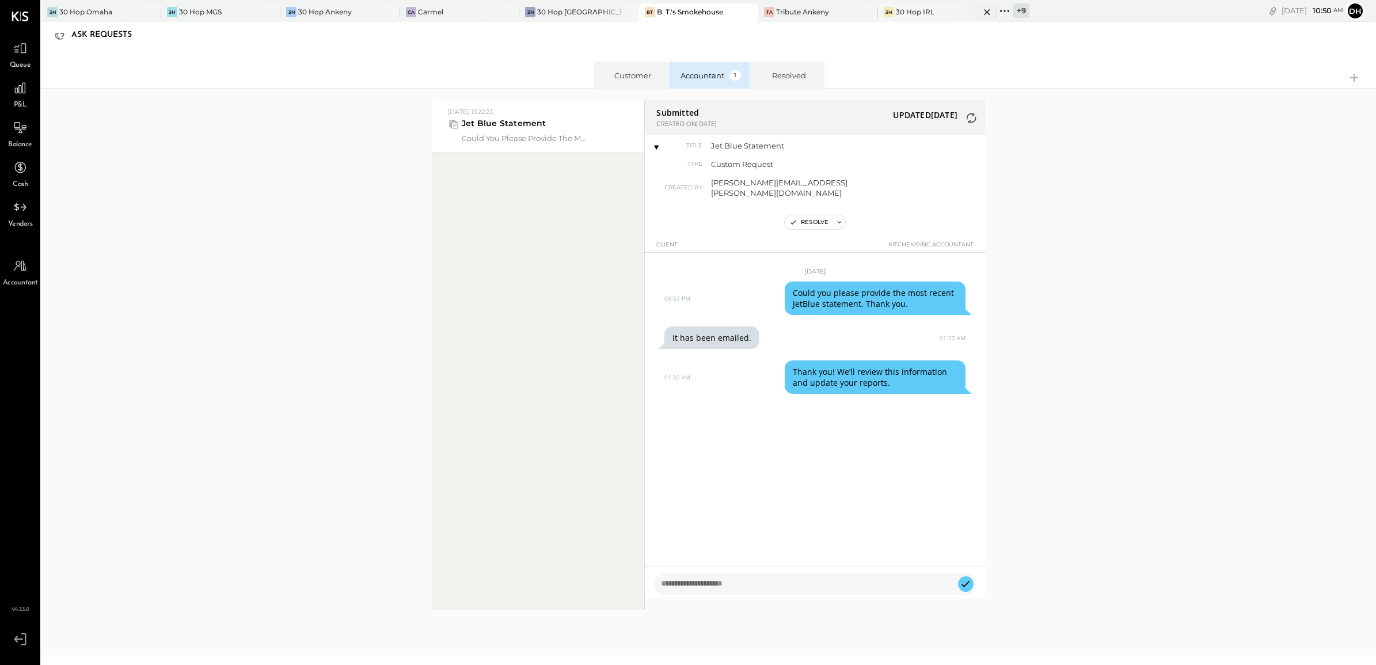 The image size is (1376, 665). What do you see at coordinates (769, 12) in the screenshot?
I see `div: TA` at bounding box center [769, 12].